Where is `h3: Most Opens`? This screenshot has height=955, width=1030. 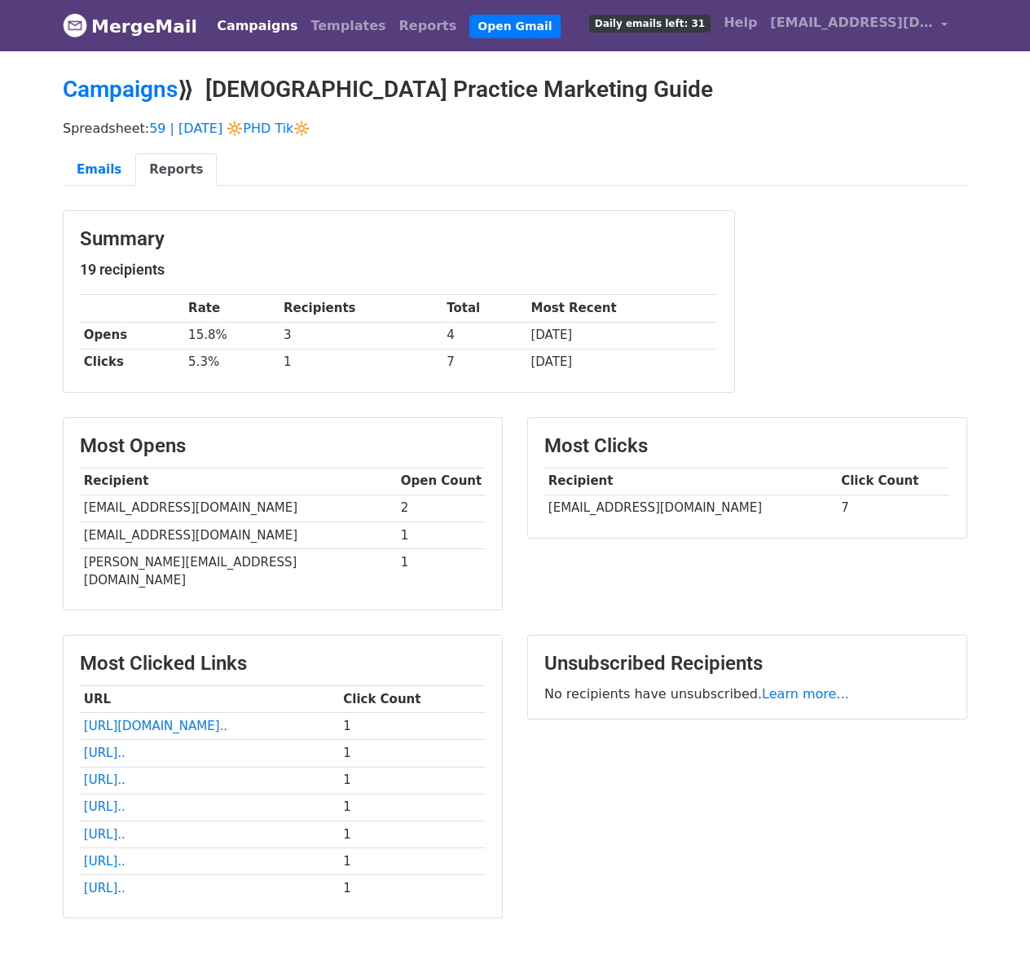 h3: Most Opens is located at coordinates (283, 446).